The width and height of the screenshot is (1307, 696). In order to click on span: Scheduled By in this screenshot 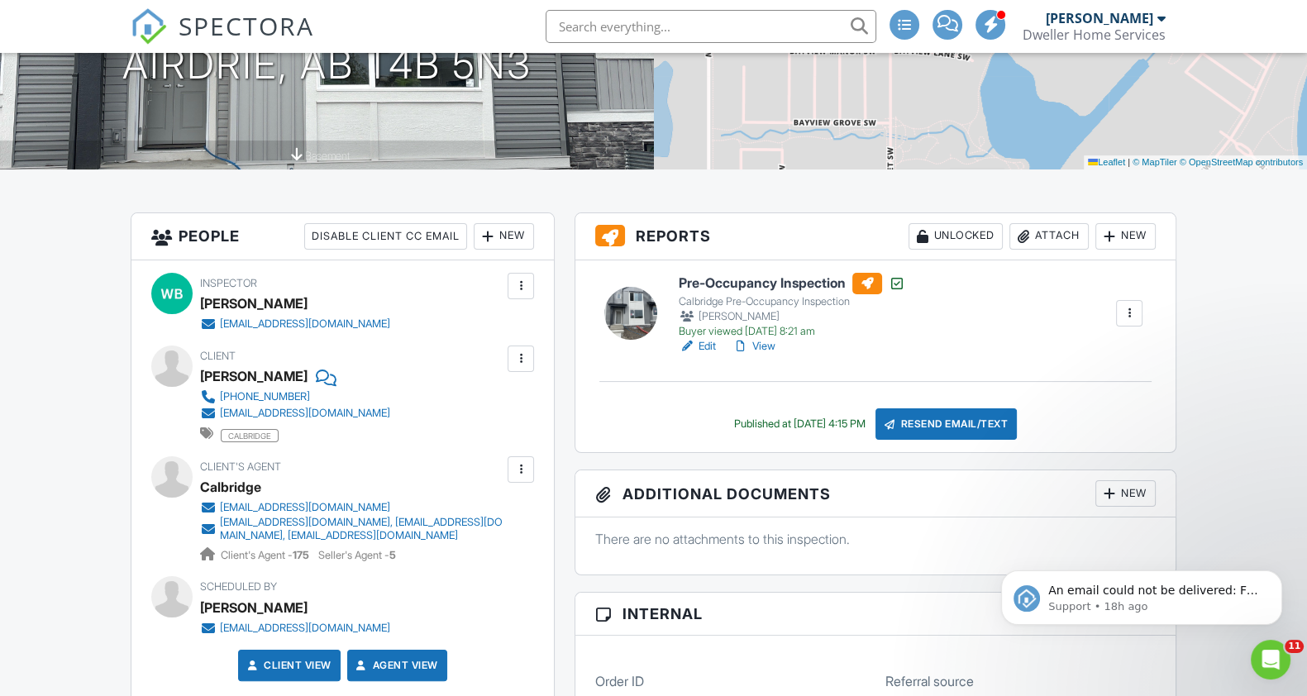, I will do `click(238, 586)`.